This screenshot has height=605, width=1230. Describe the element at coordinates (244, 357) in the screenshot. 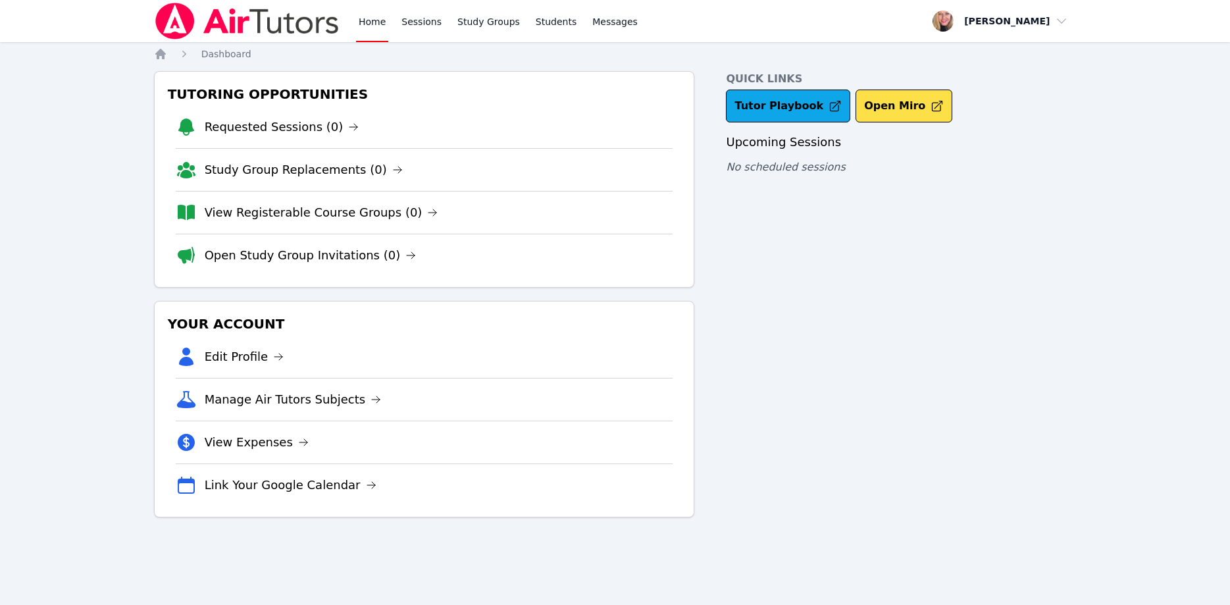

I see `a: Edit Profile` at that location.